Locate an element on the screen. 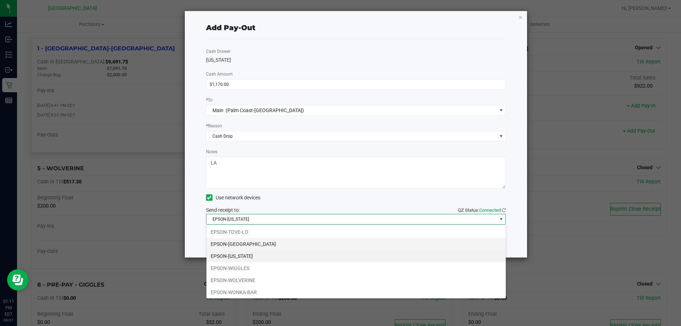  span: Cash Drop is located at coordinates (352, 136).